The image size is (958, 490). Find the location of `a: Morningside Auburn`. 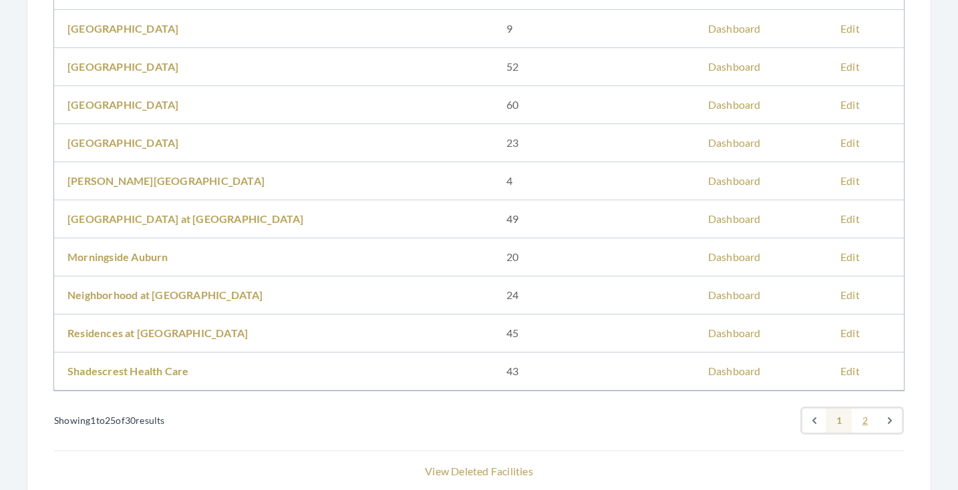

a: Morningside Auburn is located at coordinates (118, 256).